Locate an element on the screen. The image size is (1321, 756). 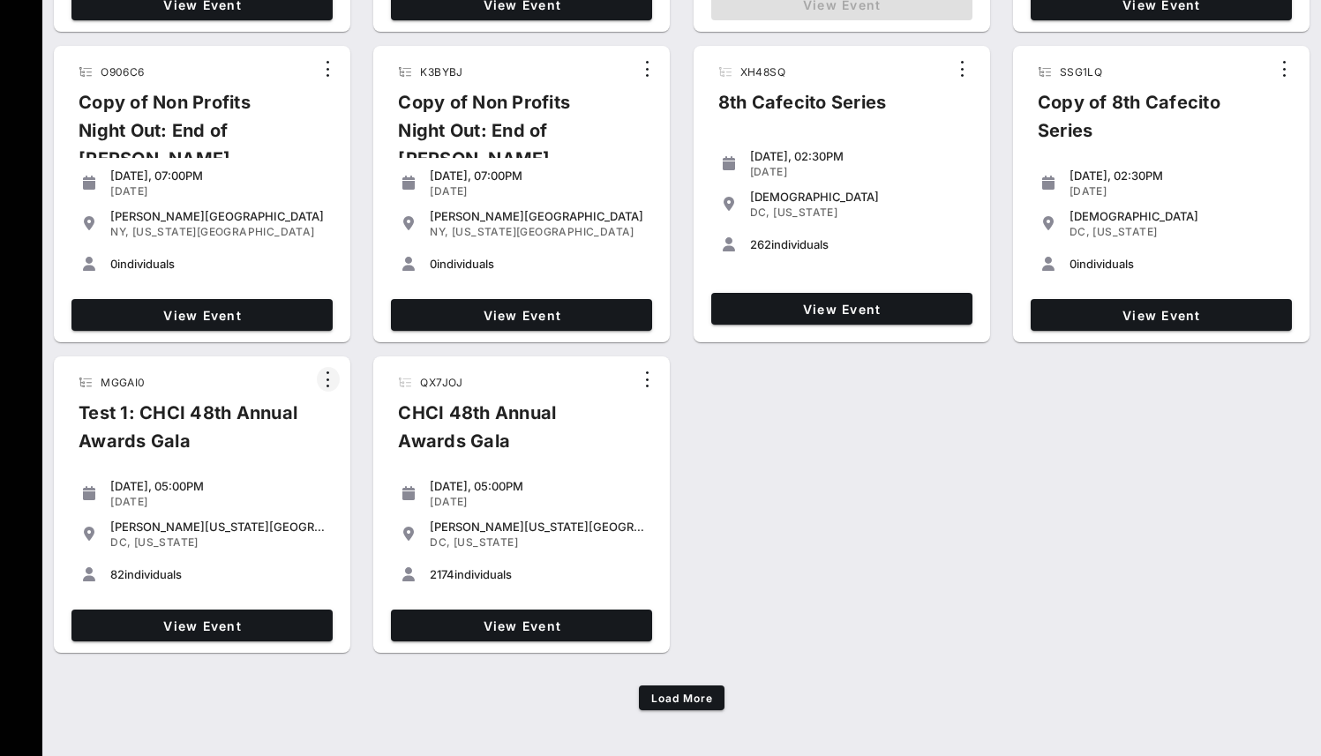
button: Load More is located at coordinates (681, 698).